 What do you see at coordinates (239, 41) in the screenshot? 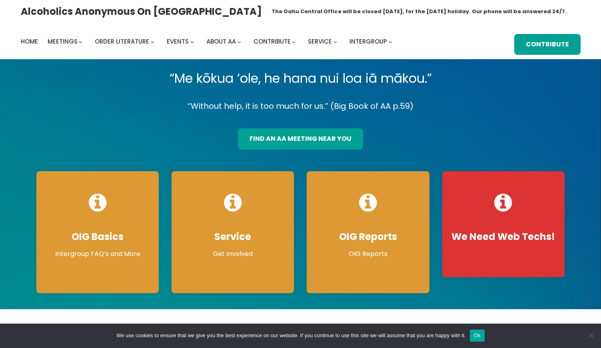
I see `button: About AA submenu` at bounding box center [239, 41].